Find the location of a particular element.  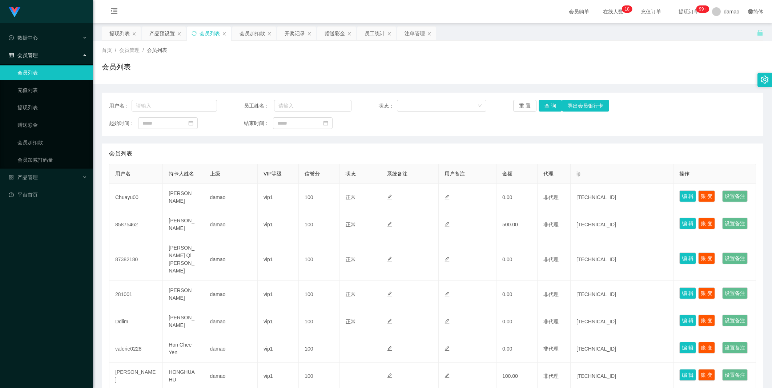

i: 图标: menu-fold is located at coordinates (114, 12).